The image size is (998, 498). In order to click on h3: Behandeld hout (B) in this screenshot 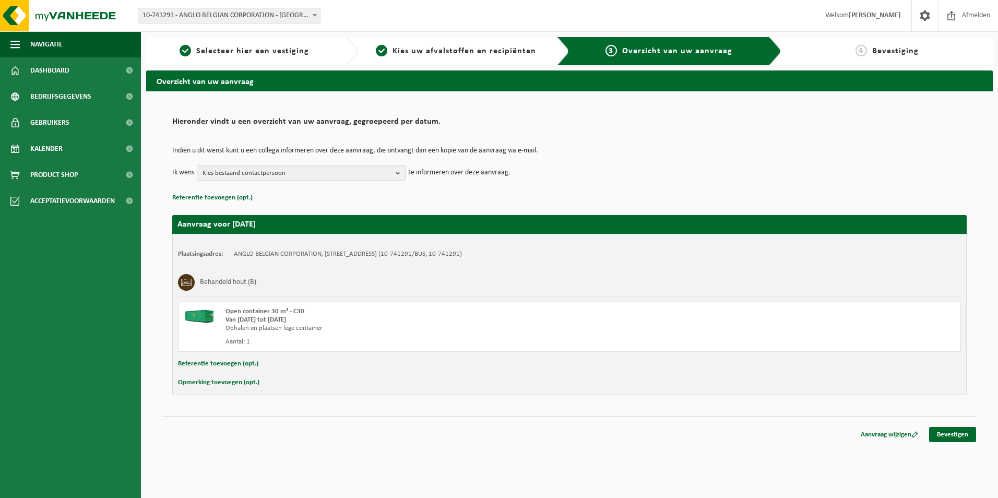, I will do `click(228, 282)`.